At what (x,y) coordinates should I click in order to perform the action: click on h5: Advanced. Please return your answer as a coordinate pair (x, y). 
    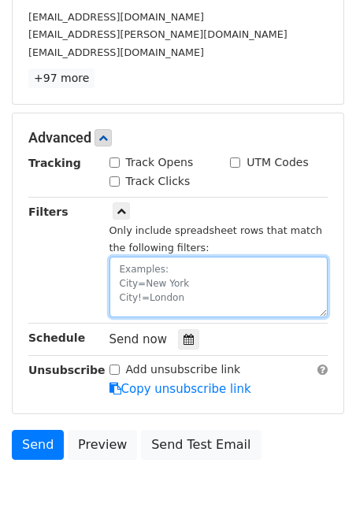
    Looking at the image, I should click on (178, 138).